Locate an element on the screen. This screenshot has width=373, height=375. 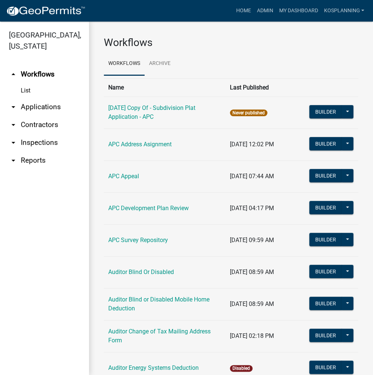
th: Last Published is located at coordinates (265, 87).